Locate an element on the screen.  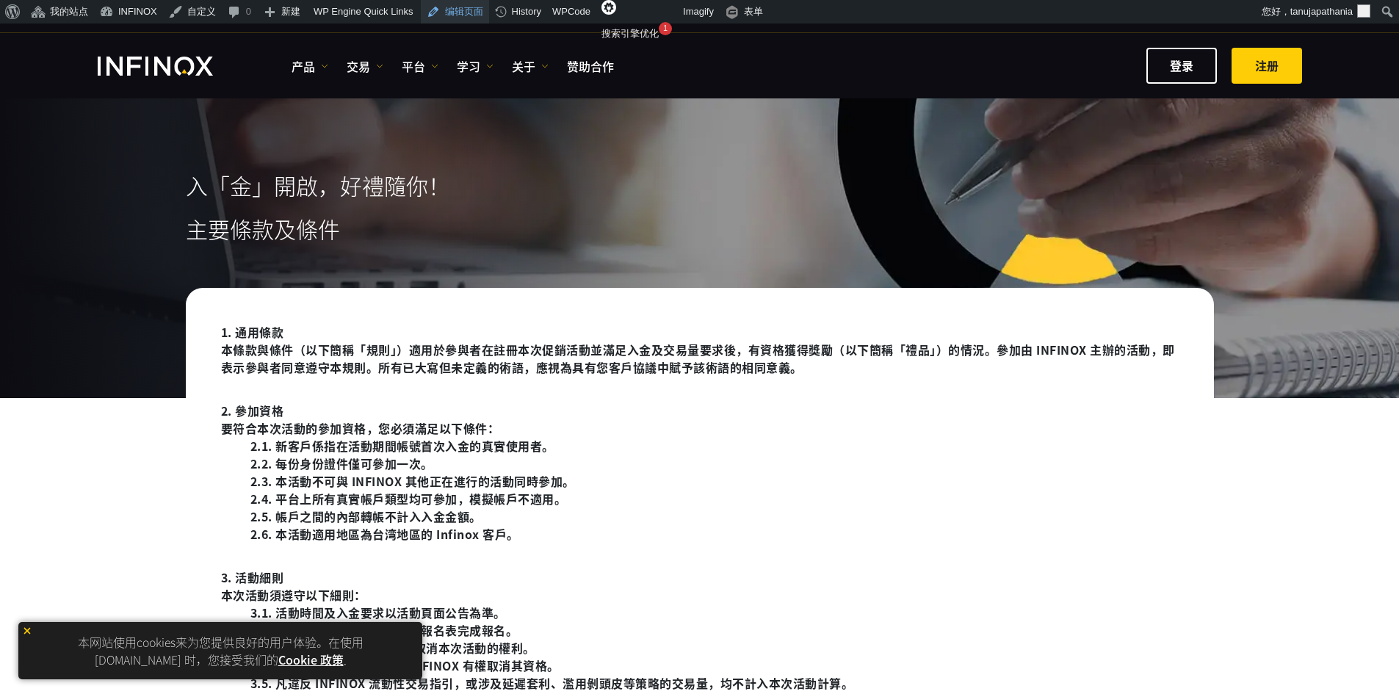
a: Cookie 政策 is located at coordinates (311, 659).